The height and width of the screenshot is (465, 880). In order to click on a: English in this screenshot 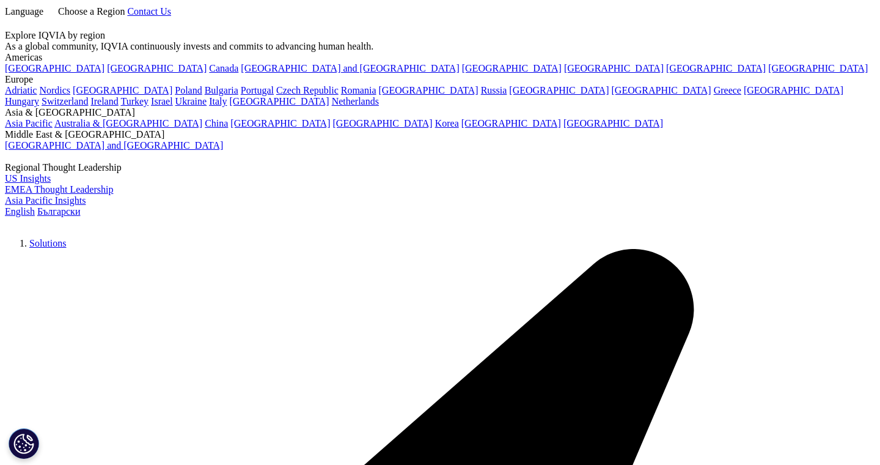, I will do `click(20, 211)`.